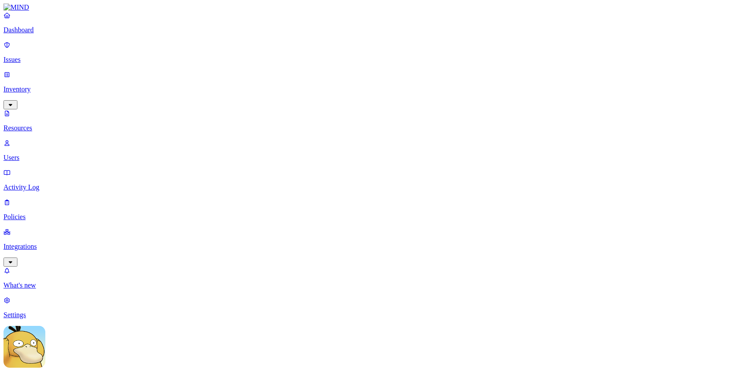  Describe the element at coordinates (16, 7) in the screenshot. I see `img: MIND` at that location.